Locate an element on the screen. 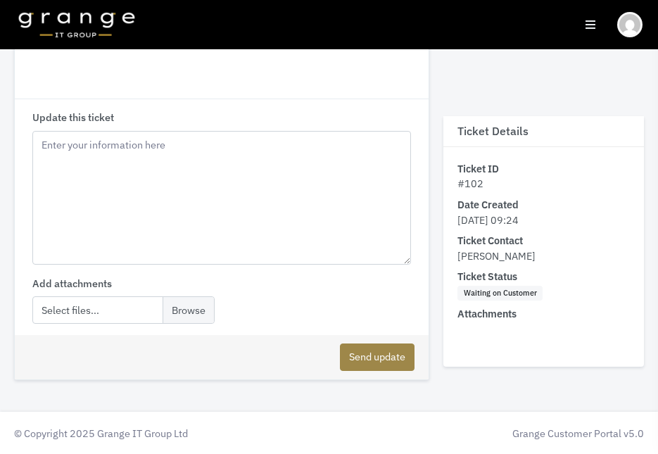 The height and width of the screenshot is (454, 658). button: Send update is located at coordinates (377, 357).